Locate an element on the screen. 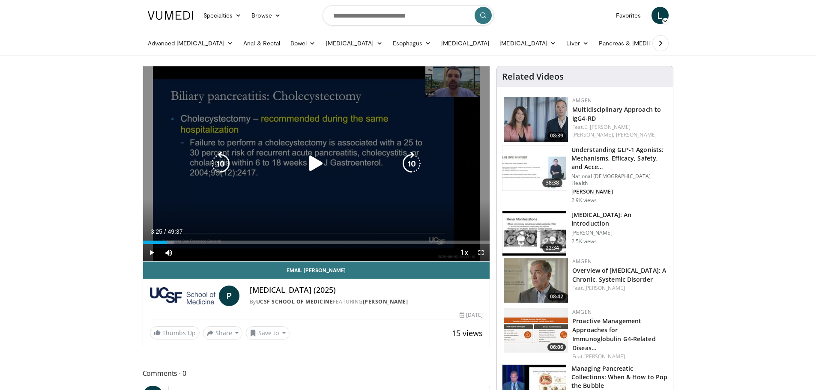  span: 08:39 is located at coordinates (556, 136).